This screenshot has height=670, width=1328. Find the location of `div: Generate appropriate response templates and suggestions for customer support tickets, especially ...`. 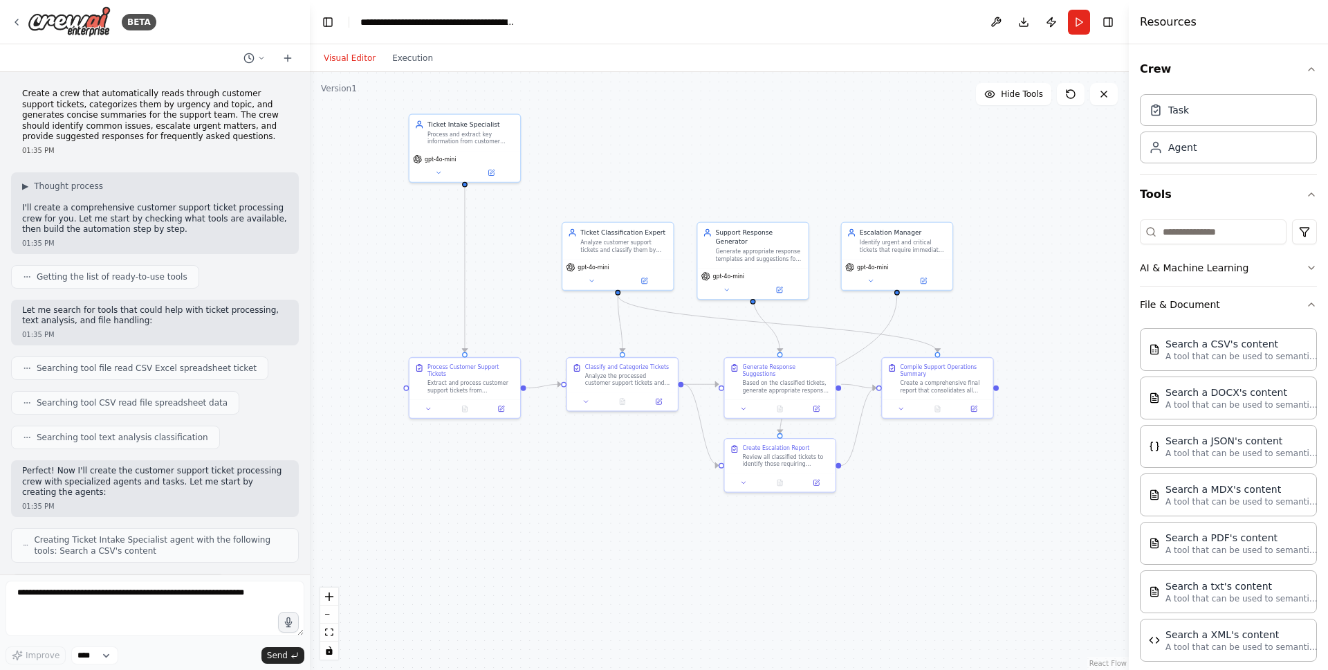

div: Generate appropriate response templates and suggestions for customer support tickets, especially ... is located at coordinates (760, 255).